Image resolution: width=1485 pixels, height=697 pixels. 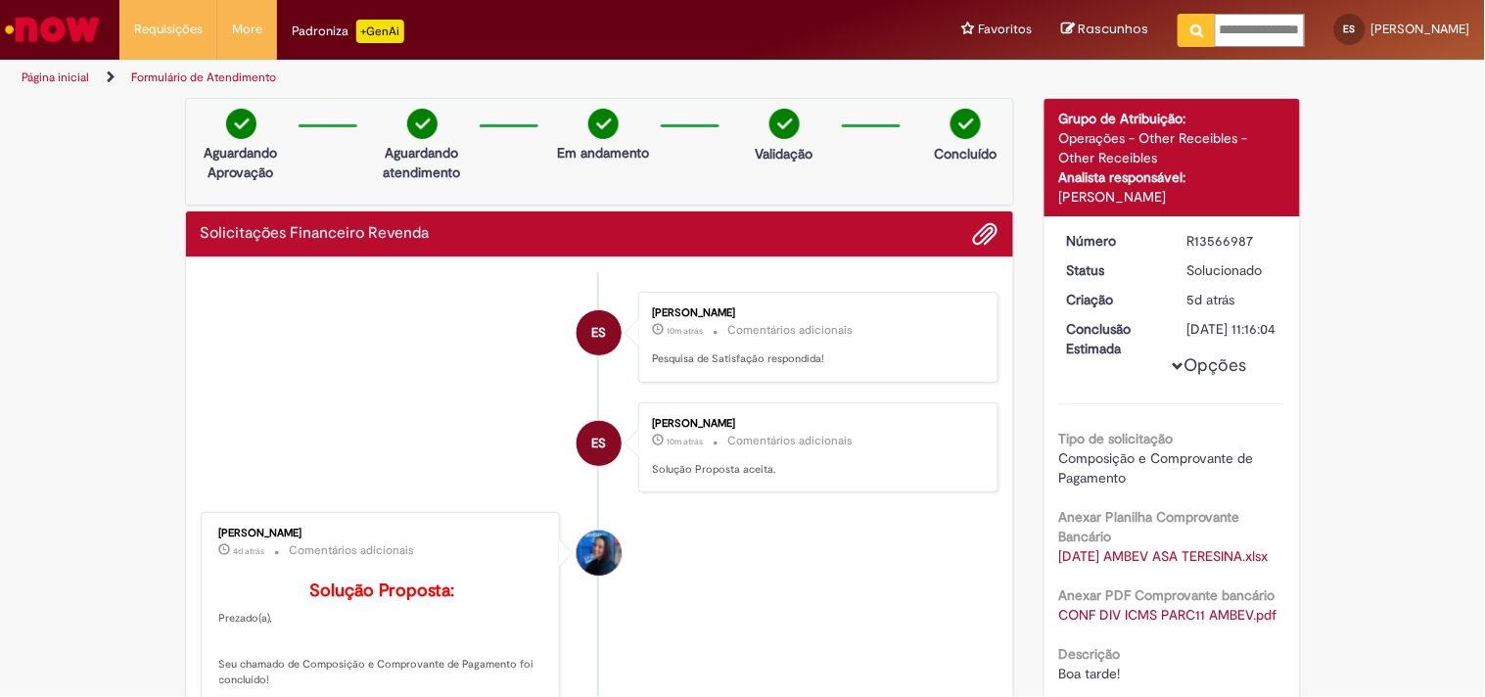 What do you see at coordinates (1171, 118) in the screenshot?
I see `div: Grupo de Atribuição:` at bounding box center [1171, 118].